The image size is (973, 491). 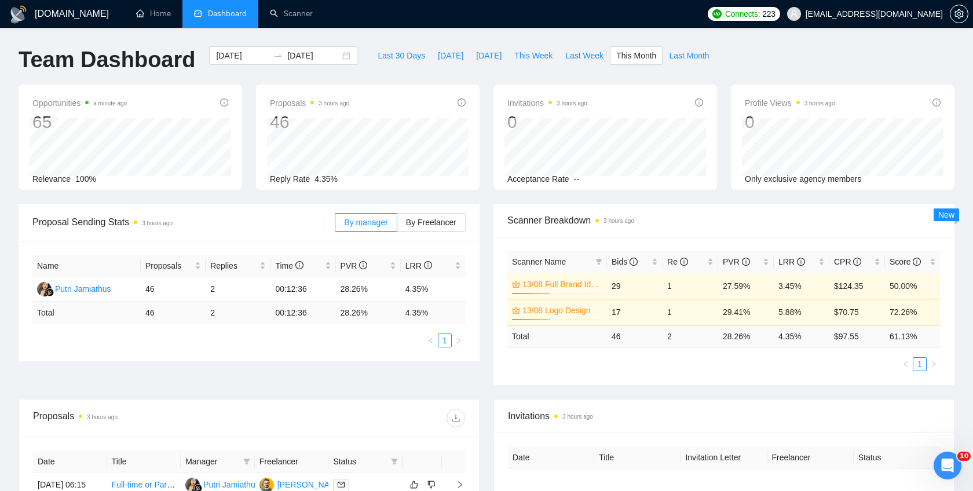 What do you see at coordinates (635, 312) in the screenshot?
I see `td: 17` at bounding box center [635, 312].